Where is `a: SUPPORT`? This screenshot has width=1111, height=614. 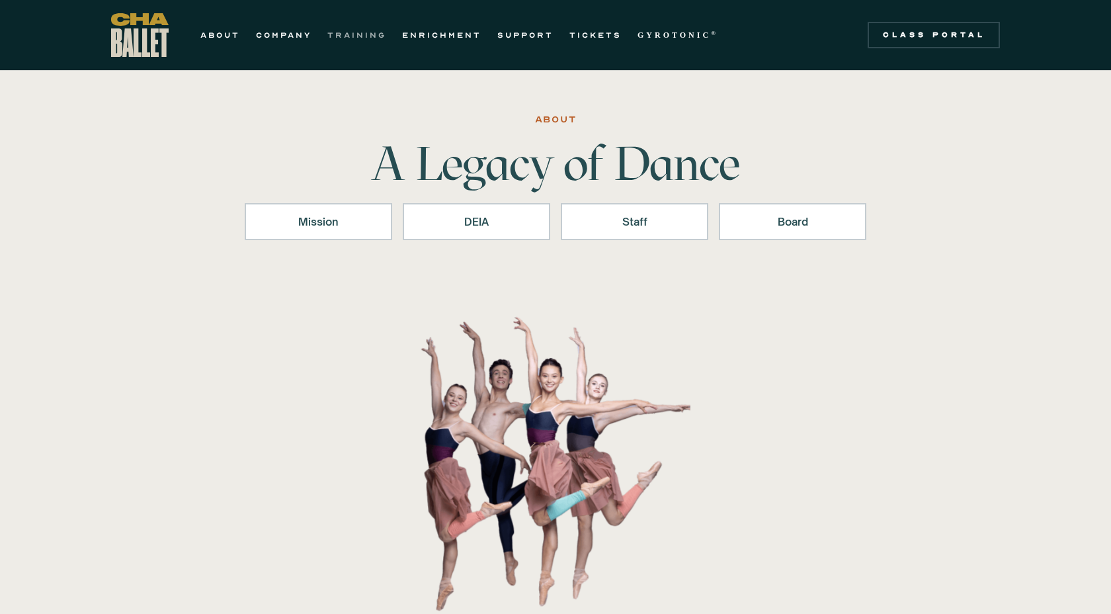
a: SUPPORT is located at coordinates (525, 35).